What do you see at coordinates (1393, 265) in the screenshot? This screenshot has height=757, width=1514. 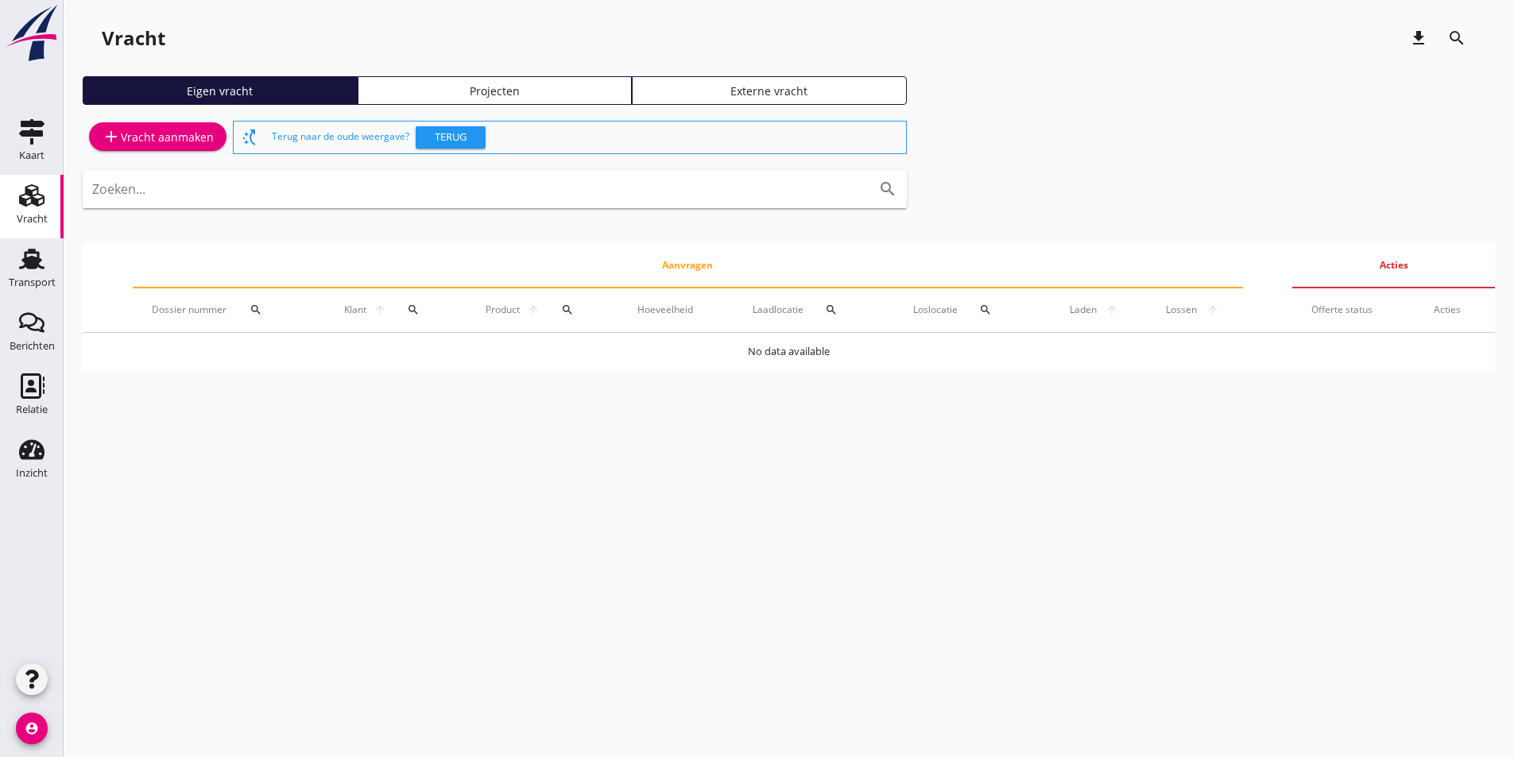 I see `th: Acties` at bounding box center [1393, 265].